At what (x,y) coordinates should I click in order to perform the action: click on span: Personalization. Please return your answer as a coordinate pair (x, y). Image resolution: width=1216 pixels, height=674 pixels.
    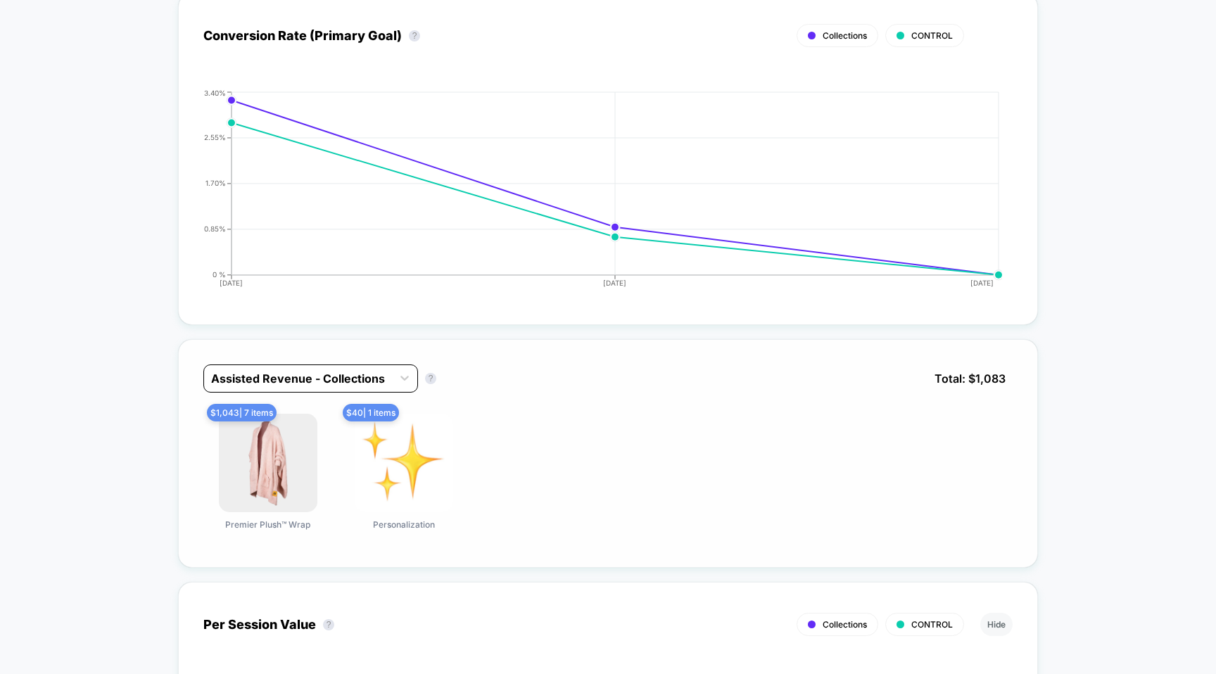
    Looking at the image, I should click on (404, 531).